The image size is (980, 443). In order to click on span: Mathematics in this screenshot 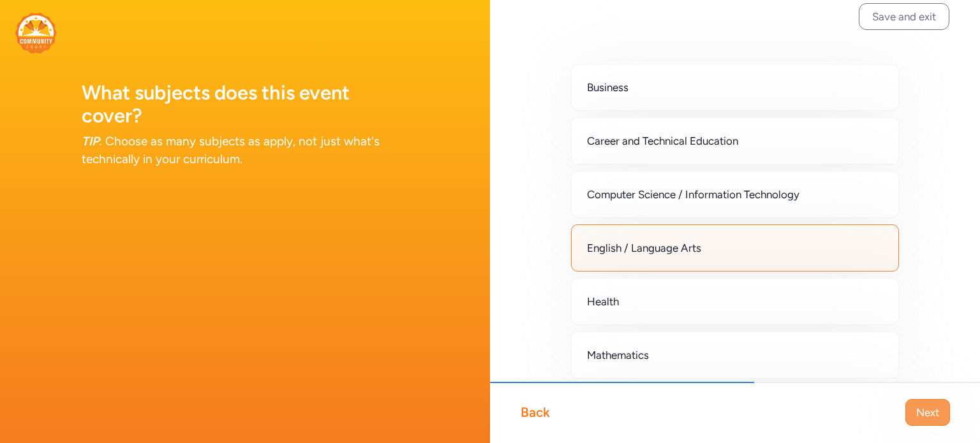, I will do `click(618, 355)`.